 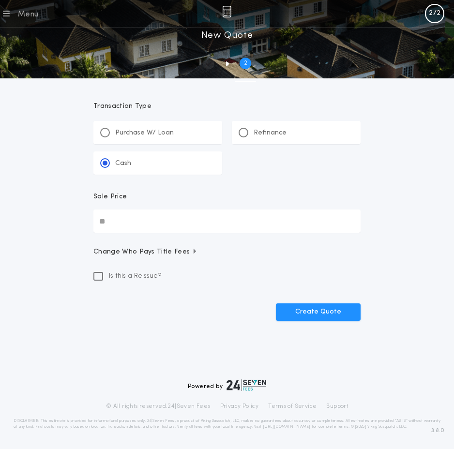 I want to click on a: Privacy Policy, so click(x=240, y=407).